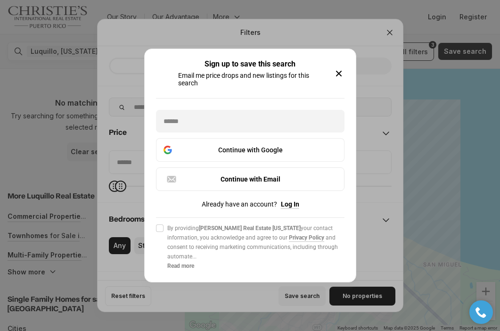 The width and height of the screenshot is (500, 331). Describe the element at coordinates (250, 150) in the screenshot. I see `button: Continue with Google` at that location.